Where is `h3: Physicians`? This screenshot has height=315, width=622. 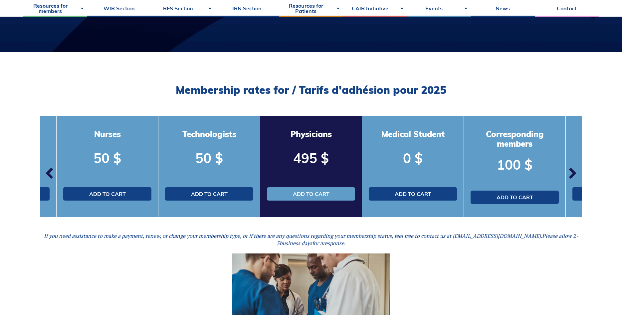 h3: Physicians is located at coordinates (311, 134).